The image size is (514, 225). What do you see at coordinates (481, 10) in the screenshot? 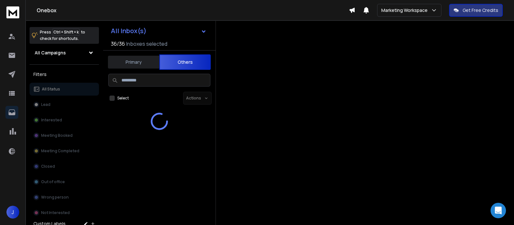
I see `p: Get Free Credits` at bounding box center [481, 10].